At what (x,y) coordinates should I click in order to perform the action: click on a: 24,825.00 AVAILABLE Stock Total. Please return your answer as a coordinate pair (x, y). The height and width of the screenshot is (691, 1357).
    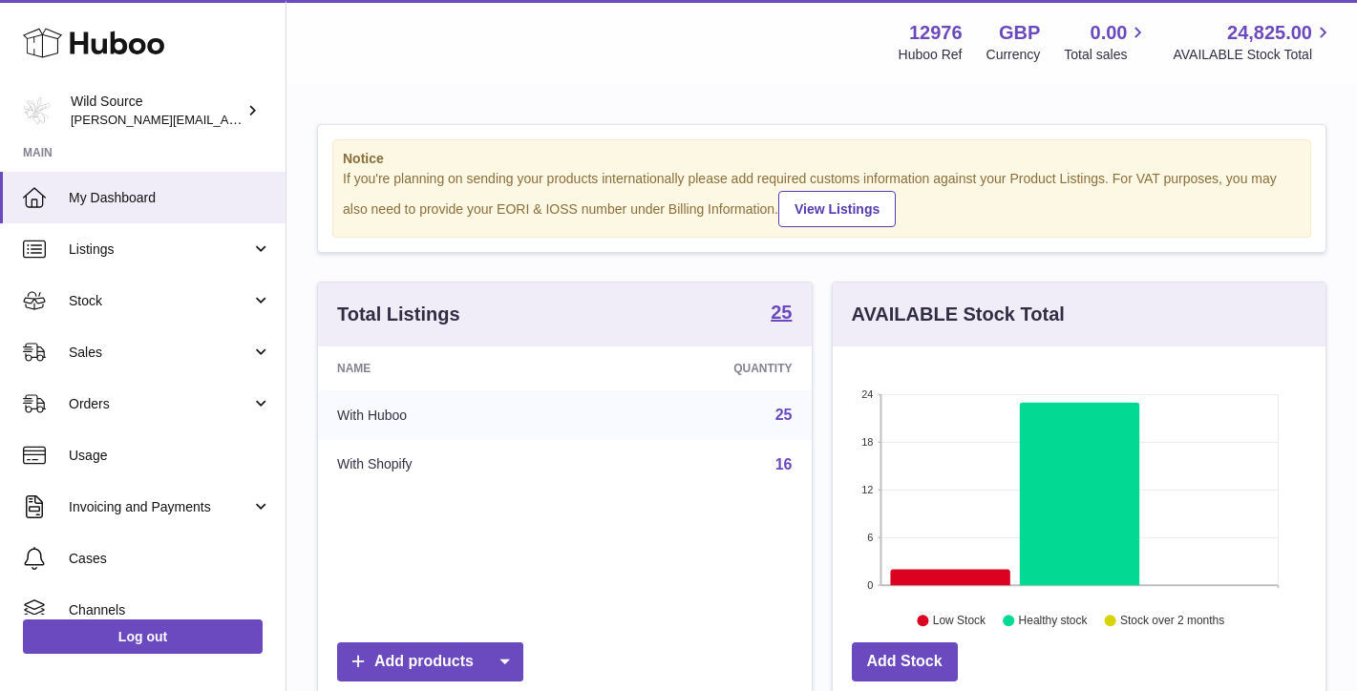
    Looking at the image, I should click on (1253, 42).